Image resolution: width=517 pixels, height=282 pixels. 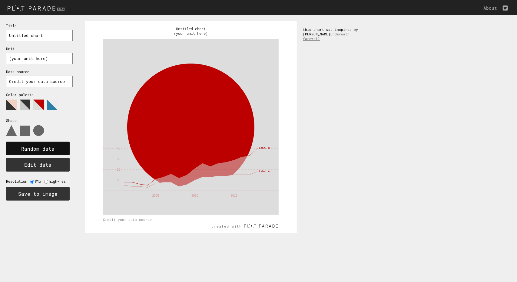 What do you see at coordinates (39, 49) in the screenshot?
I see `p: Unit` at bounding box center [39, 49].